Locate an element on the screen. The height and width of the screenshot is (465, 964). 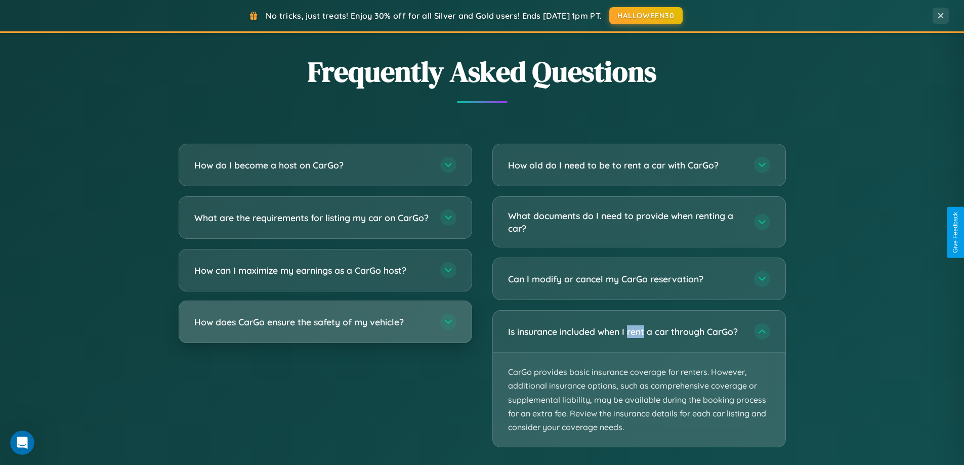
h3: How do I become a host on CarGo? is located at coordinates (312, 165).